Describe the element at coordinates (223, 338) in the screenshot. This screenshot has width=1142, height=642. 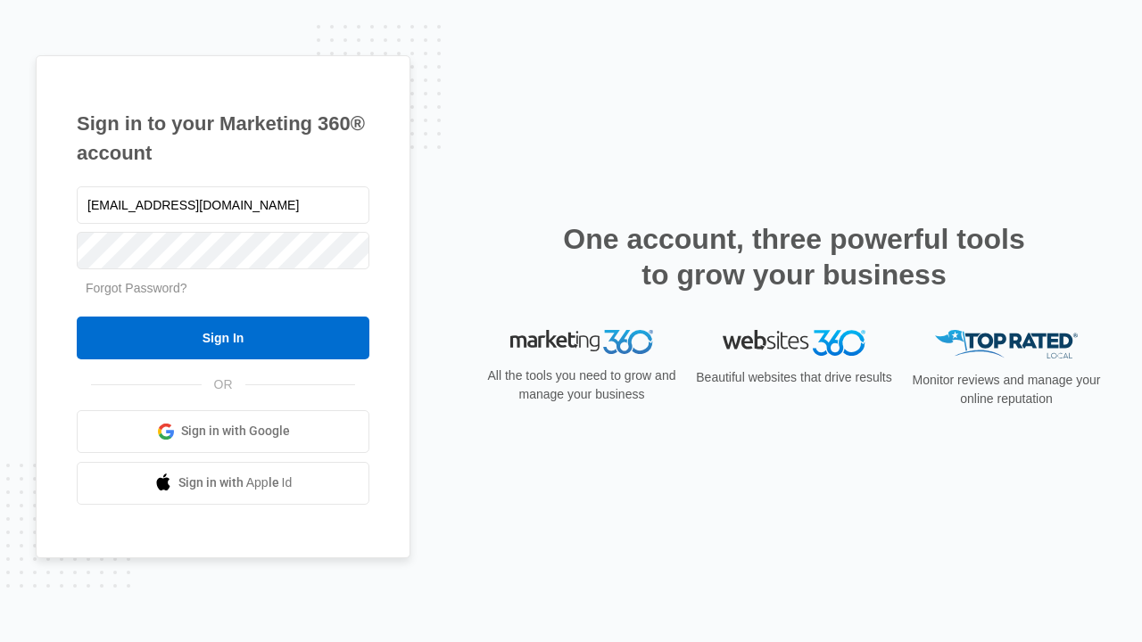
I see `input: Sign In` at that location.